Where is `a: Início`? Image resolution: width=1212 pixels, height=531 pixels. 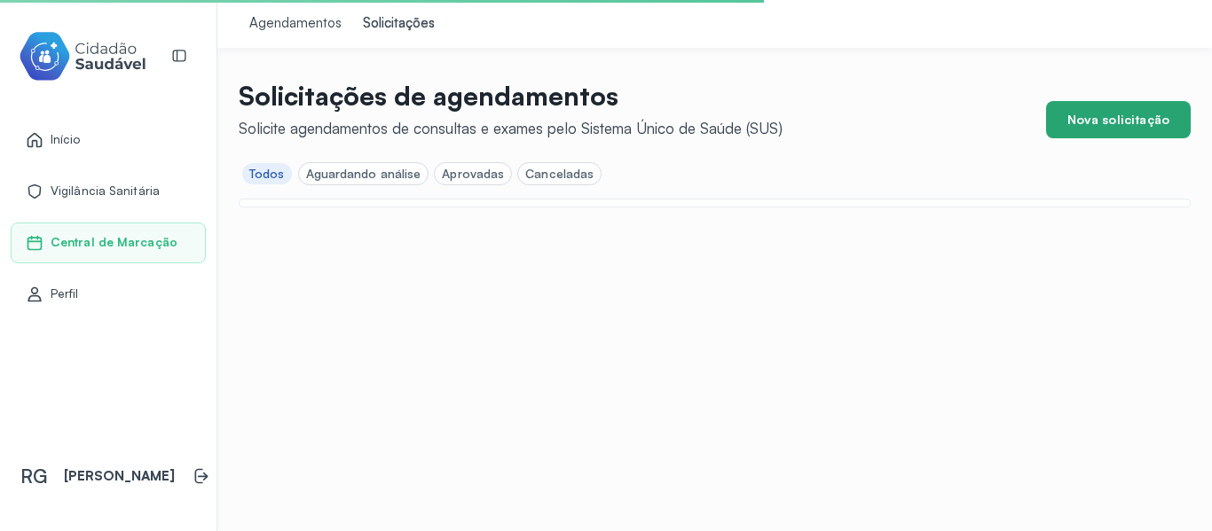 a: Início is located at coordinates (108, 140).